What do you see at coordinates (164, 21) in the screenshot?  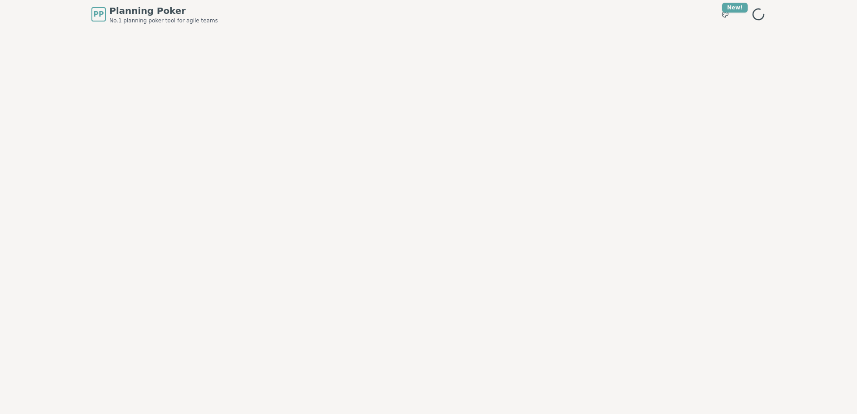 I see `span: No.1 planning poker tool for agile teams` at bounding box center [164, 21].